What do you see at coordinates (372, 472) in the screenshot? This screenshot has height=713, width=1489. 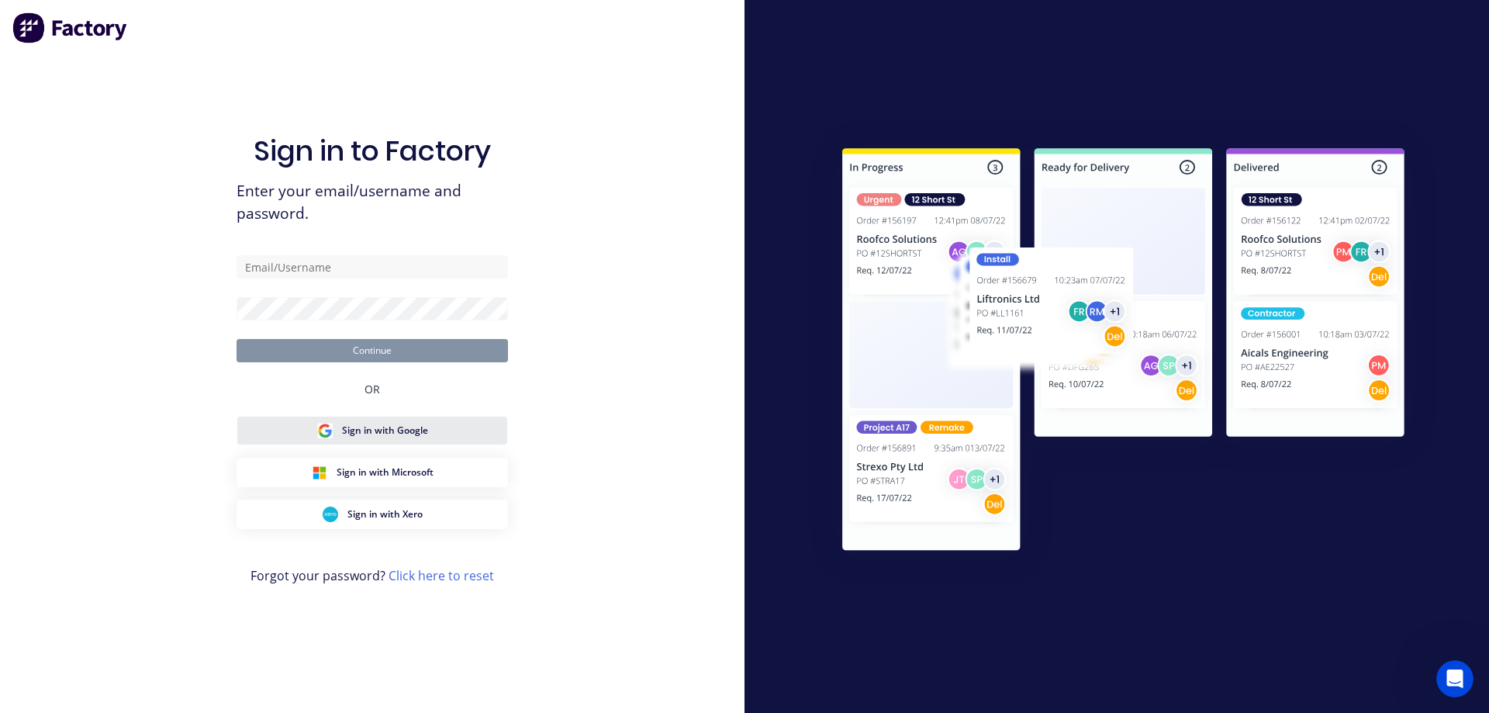 I see `button: Microsoft Sign inSign in with Microsoft` at bounding box center [372, 472].